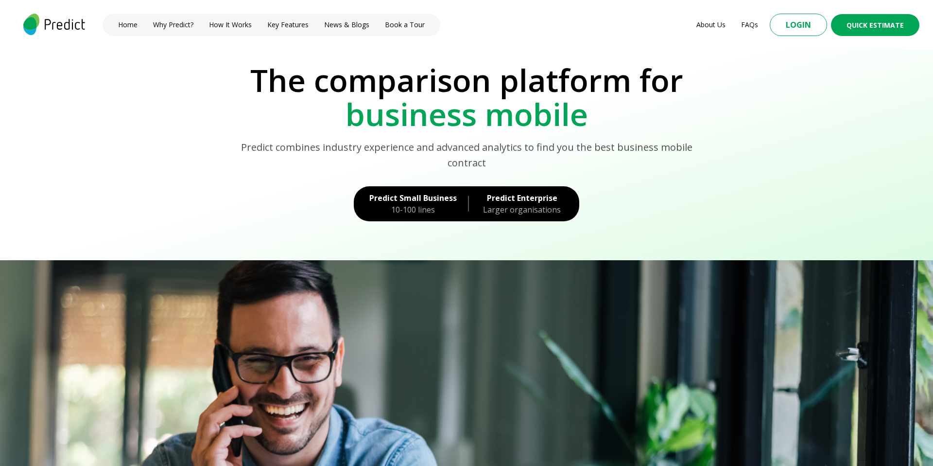 This screenshot has height=466, width=933. Describe the element at coordinates (799, 25) in the screenshot. I see `button: Login` at that location.